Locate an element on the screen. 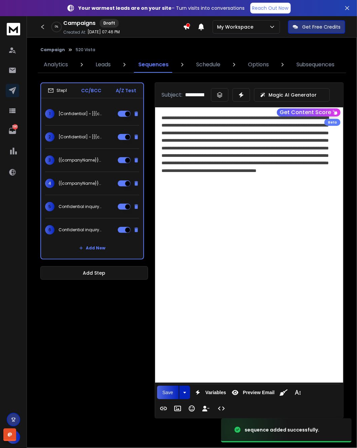  p: Sequences is located at coordinates (154, 65).